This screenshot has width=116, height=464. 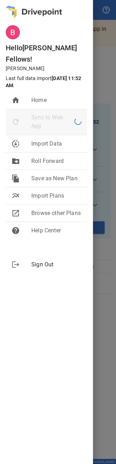 I want to click on span: Roll Forward, so click(x=56, y=161).